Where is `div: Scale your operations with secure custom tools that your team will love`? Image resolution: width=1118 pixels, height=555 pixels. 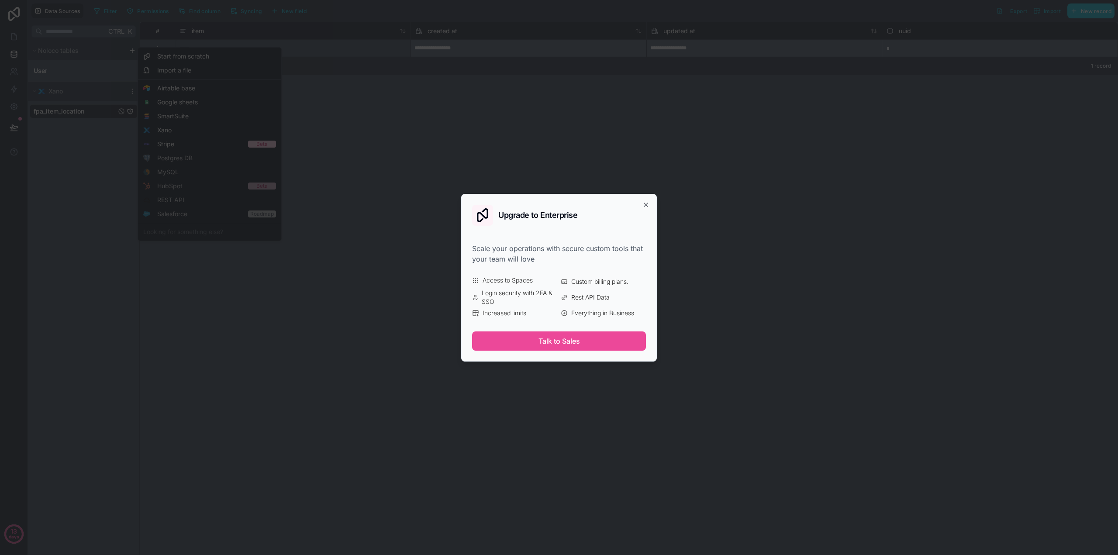
div: Scale your operations with secure custom tools that your team will love is located at coordinates (559, 254).